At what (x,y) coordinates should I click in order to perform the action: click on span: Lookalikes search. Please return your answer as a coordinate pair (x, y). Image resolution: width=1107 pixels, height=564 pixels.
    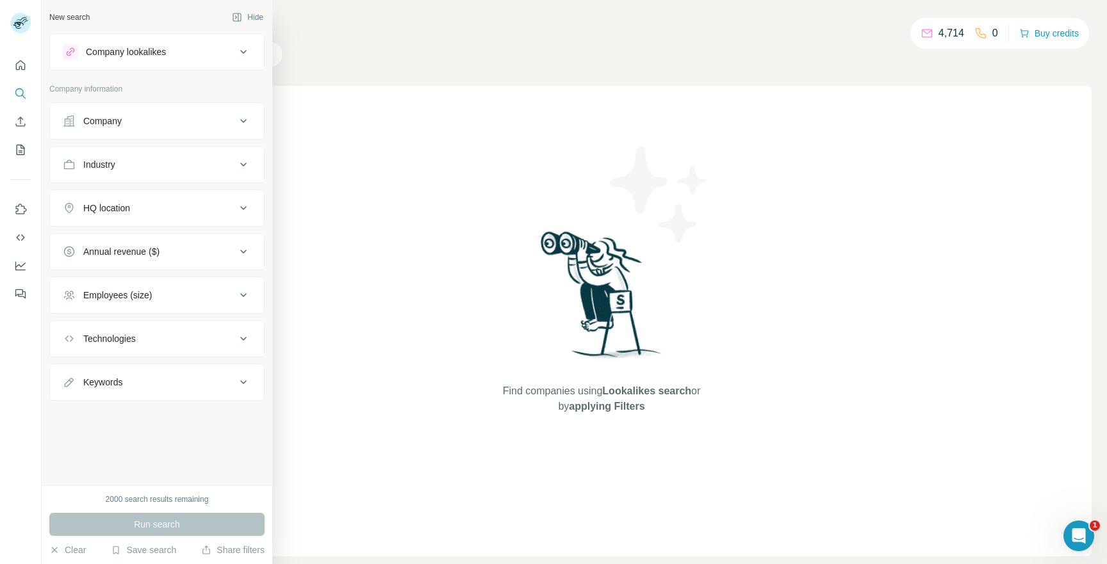
    Looking at the image, I should click on (646, 391).